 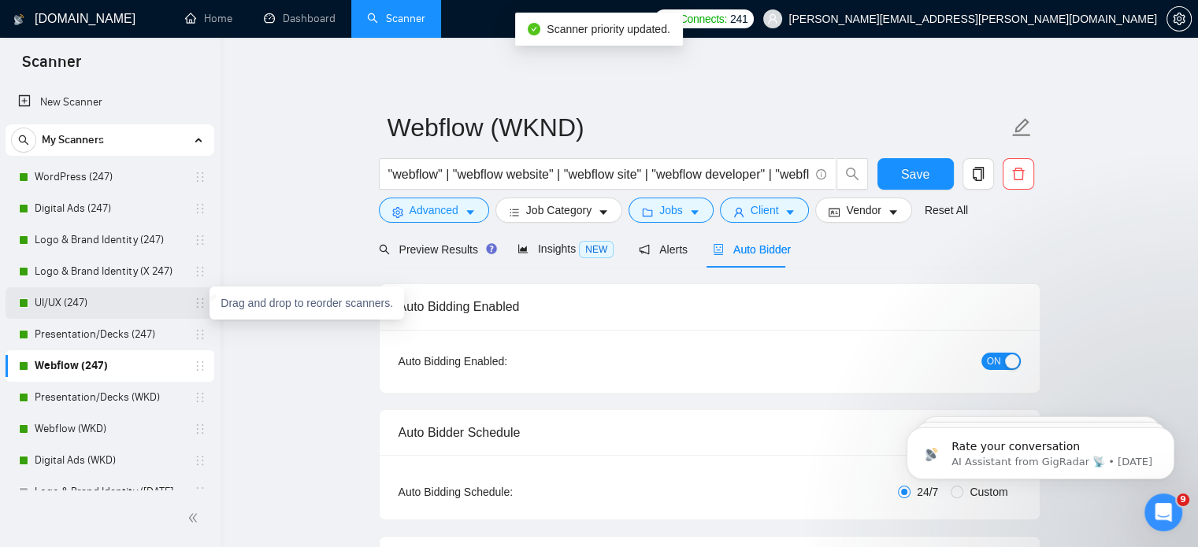 What do you see at coordinates (1179, 19) in the screenshot?
I see `a: setting` at bounding box center [1179, 19].